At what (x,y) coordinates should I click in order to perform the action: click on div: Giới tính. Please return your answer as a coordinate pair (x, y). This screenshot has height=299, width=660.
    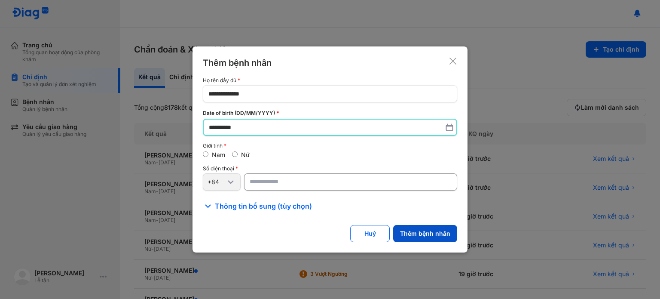
    Looking at the image, I should click on (330, 146).